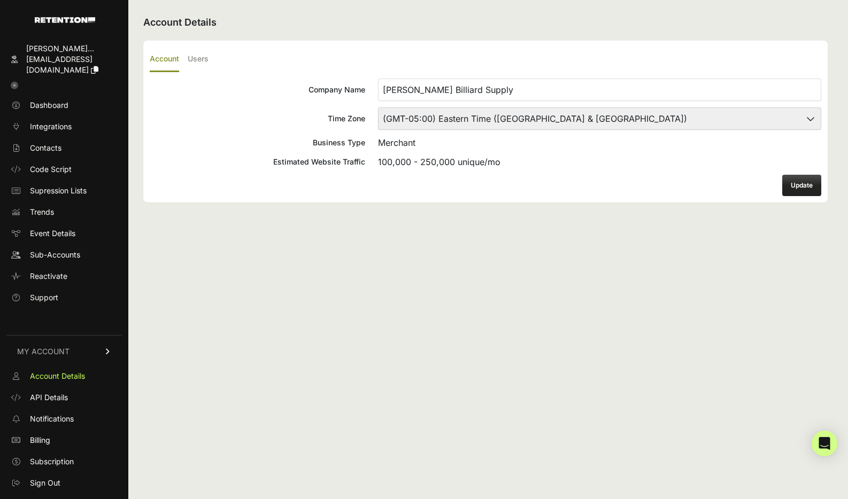 Image resolution: width=848 pixels, height=499 pixels. Describe the element at coordinates (57, 376) in the screenshot. I see `span: Account Details` at that location.